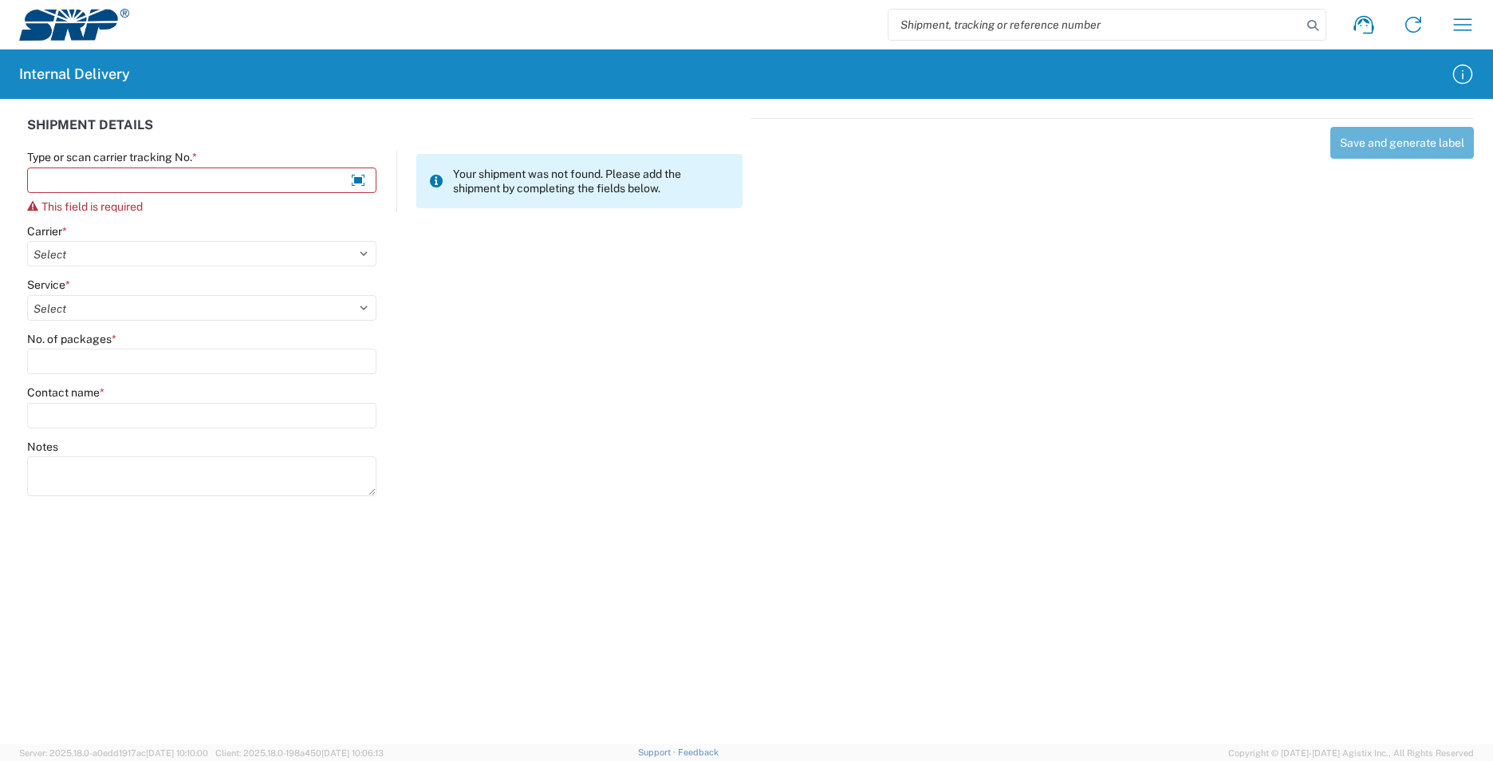 This screenshot has height=761, width=1493. What do you see at coordinates (47, 231) in the screenshot?
I see `label: Carrier` at bounding box center [47, 231].